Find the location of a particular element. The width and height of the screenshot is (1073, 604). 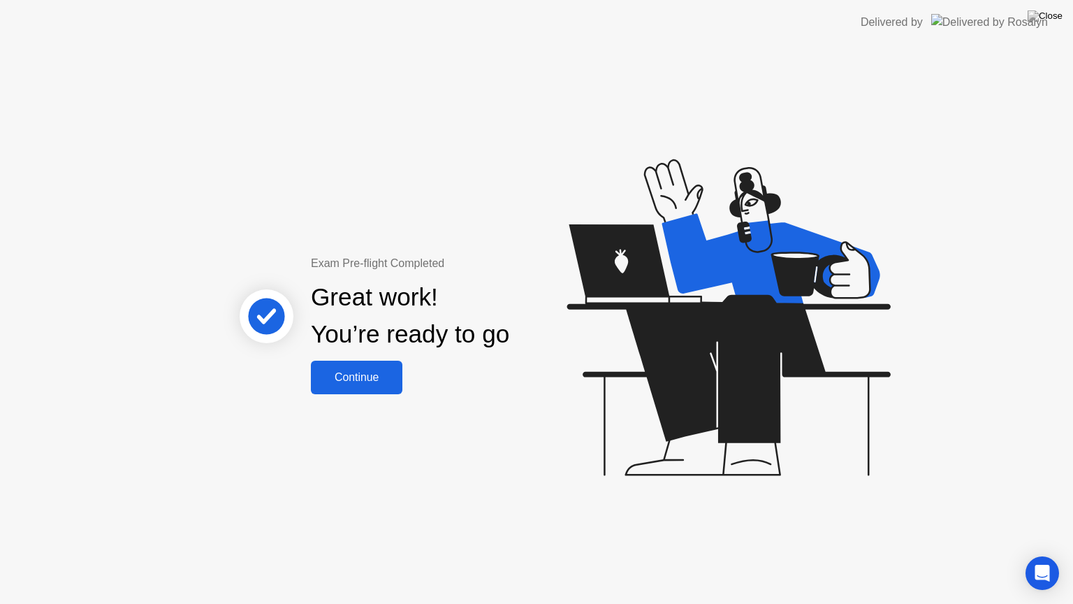

div: Continue is located at coordinates (356, 377).